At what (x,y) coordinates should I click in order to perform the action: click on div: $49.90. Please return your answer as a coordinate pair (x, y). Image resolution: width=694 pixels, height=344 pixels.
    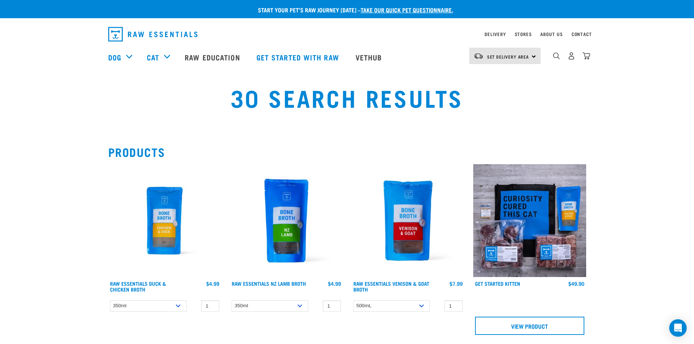
    Looking at the image, I should click on (577, 284).